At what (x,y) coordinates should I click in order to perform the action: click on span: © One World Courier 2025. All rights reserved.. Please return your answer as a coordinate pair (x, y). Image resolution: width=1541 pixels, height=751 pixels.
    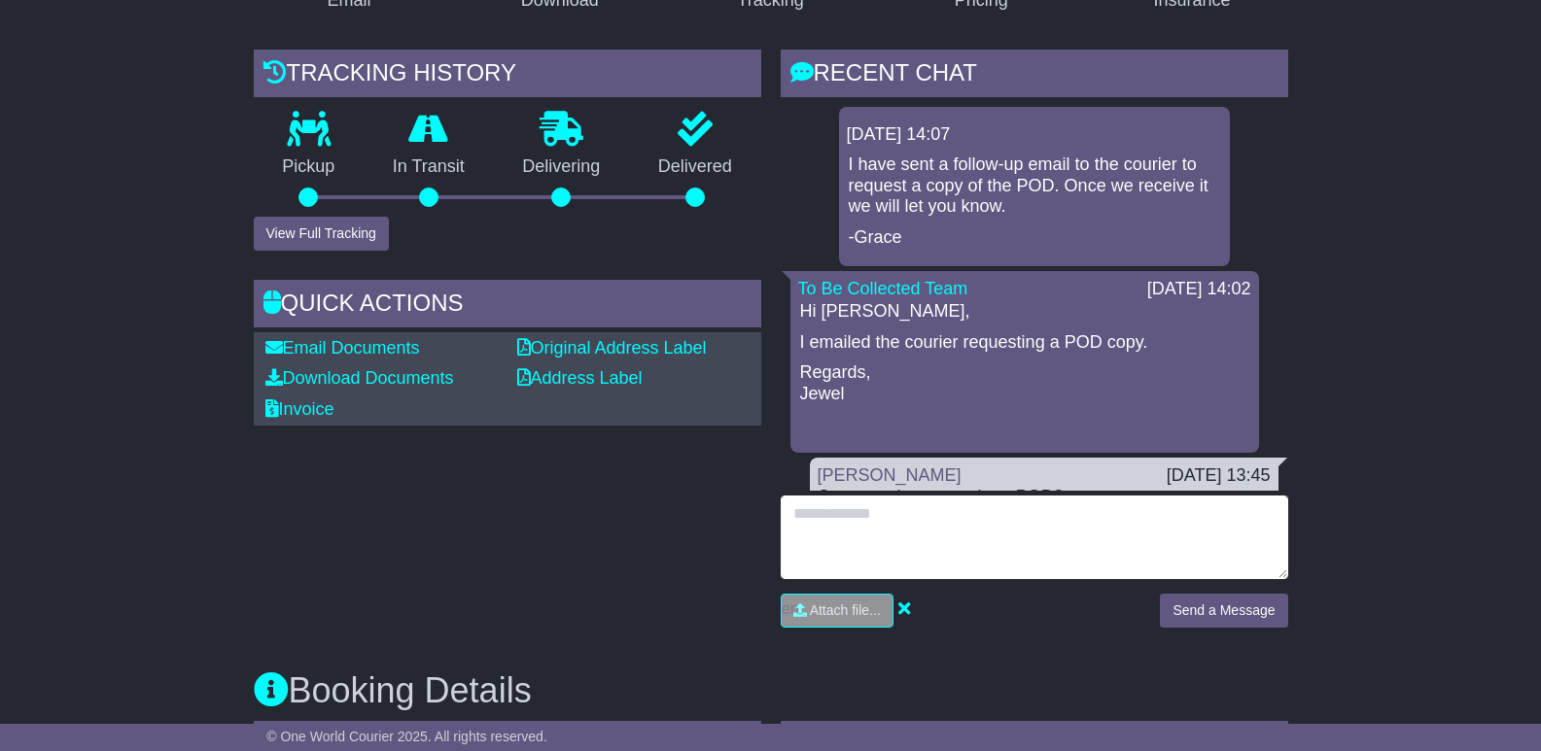
    Looking at the image, I should click on (406, 737).